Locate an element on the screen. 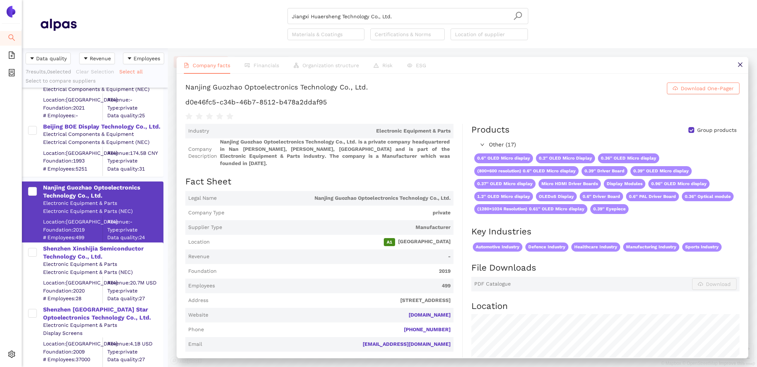 The width and height of the screenshot is (757, 367). span: # Employees: 28 is located at coordinates (73, 298).